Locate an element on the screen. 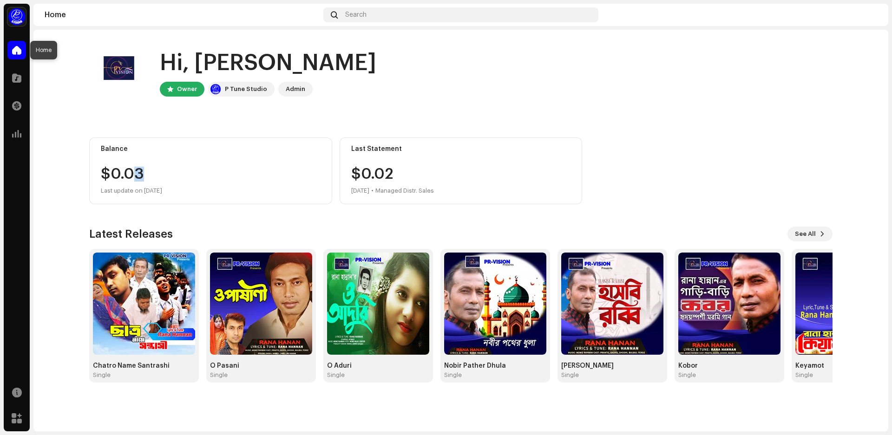 The width and height of the screenshot is (892, 435). div: Last Statement is located at coordinates (461, 149).